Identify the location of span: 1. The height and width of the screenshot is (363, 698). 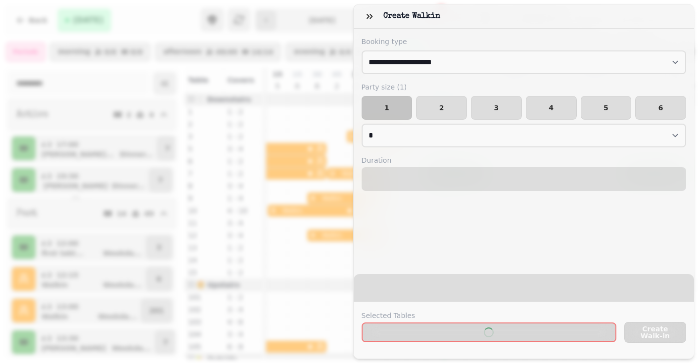
(387, 108).